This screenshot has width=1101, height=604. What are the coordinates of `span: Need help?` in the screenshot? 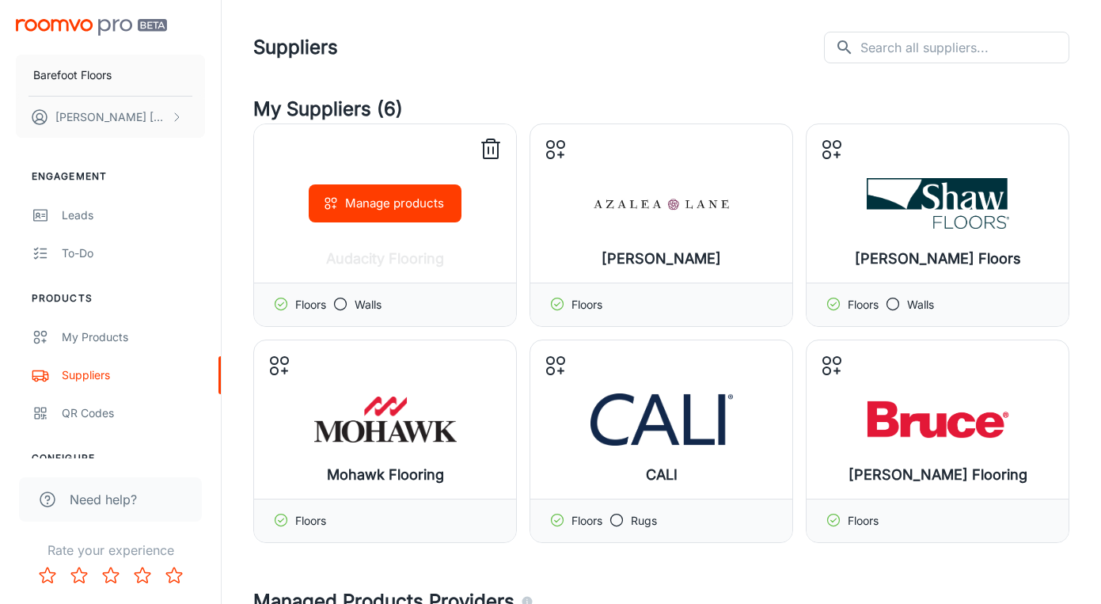 It's located at (103, 500).